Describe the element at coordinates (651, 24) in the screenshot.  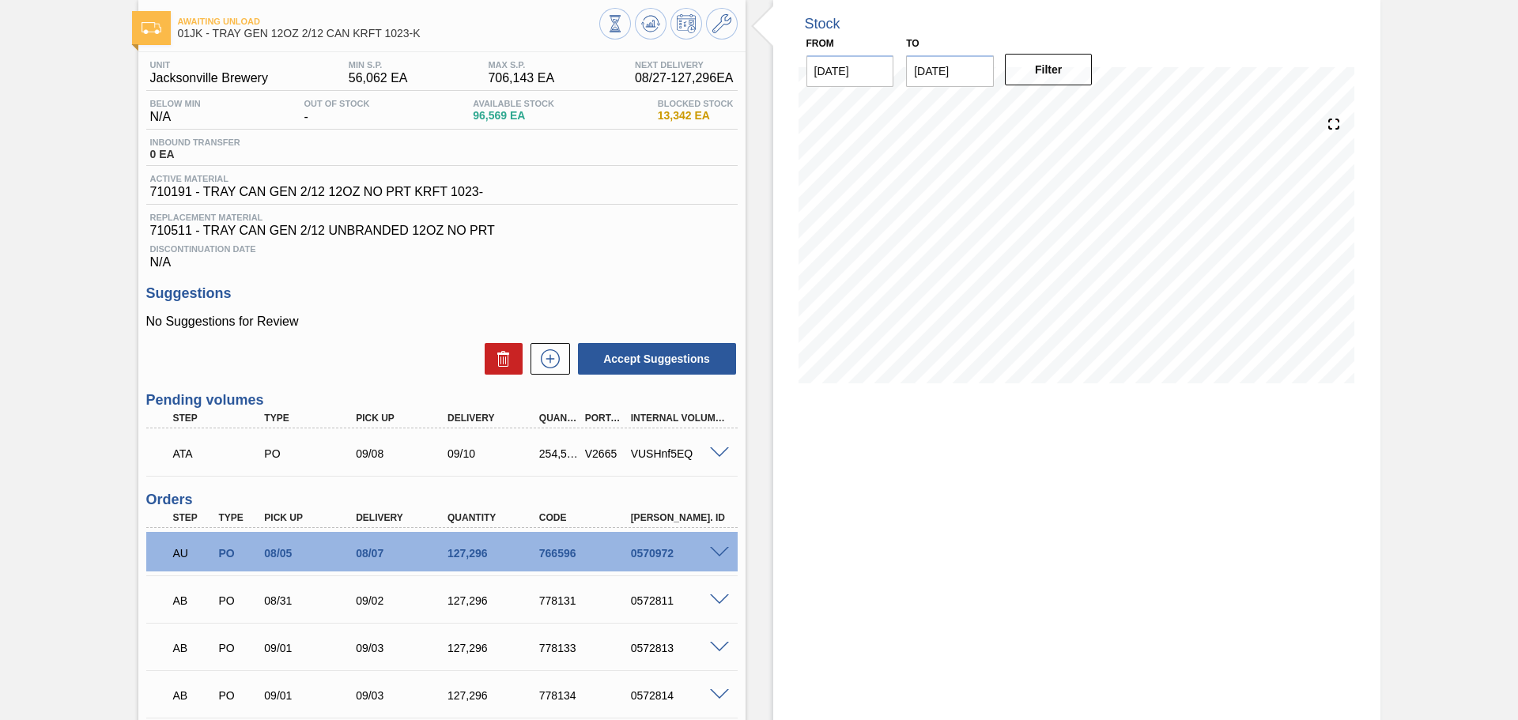
I see `button: Update Chart` at that location.